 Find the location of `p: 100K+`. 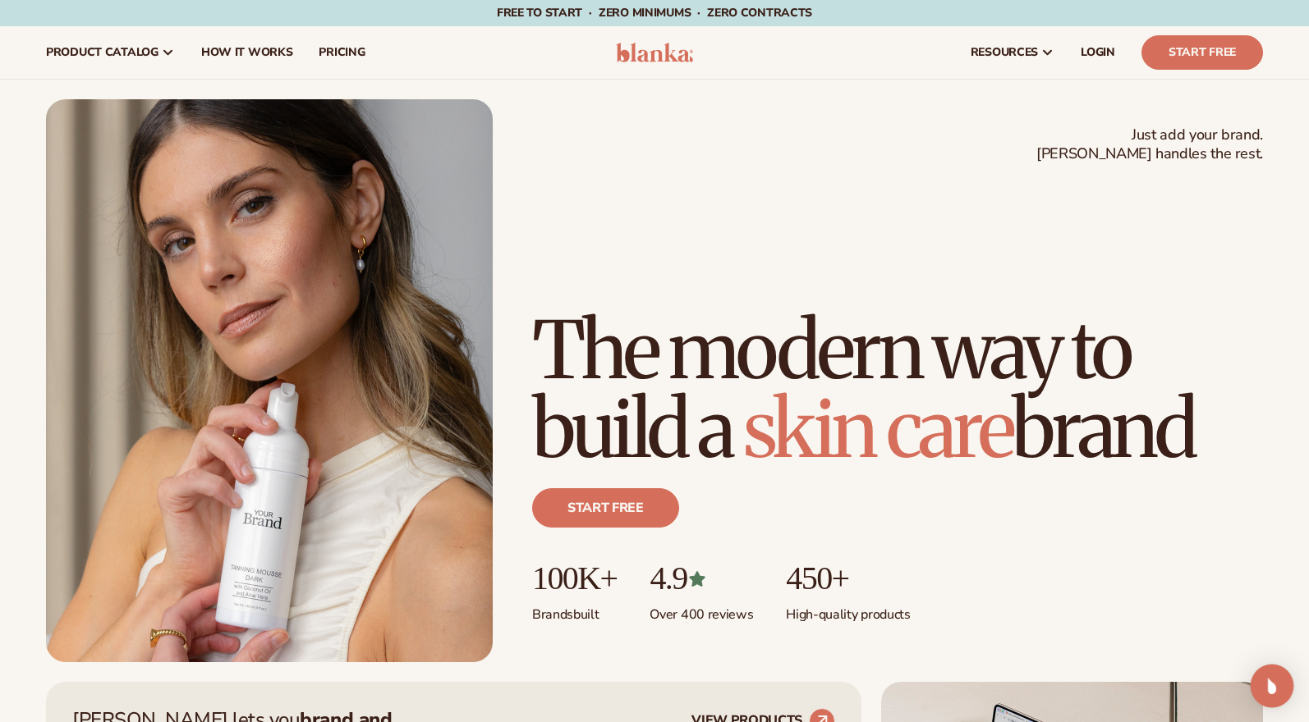

p: 100K+ is located at coordinates (574, 579).